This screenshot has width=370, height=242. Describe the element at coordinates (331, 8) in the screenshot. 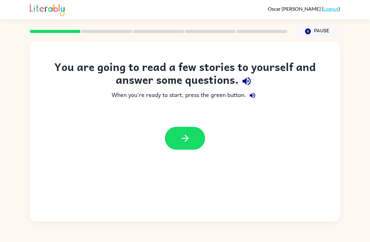

I see `a: Logout` at that location.